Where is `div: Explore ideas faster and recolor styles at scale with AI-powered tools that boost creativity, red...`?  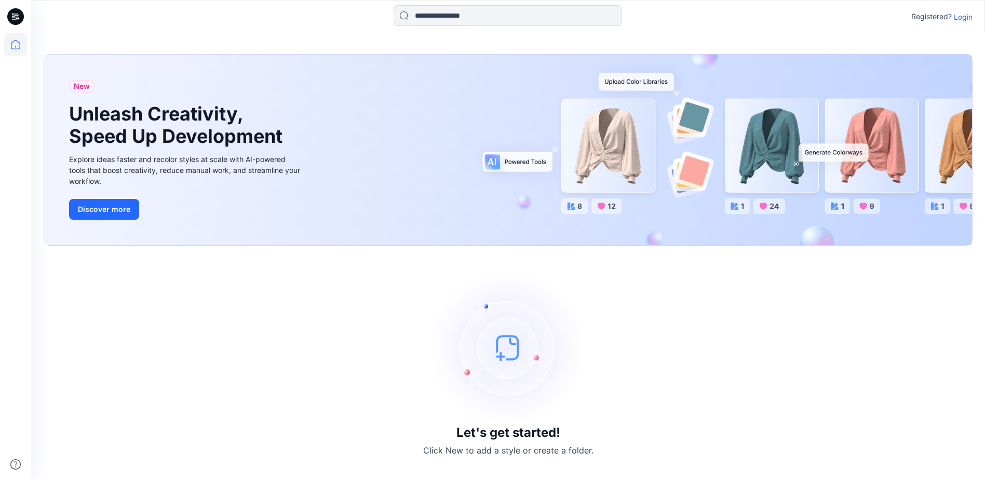 div: Explore ideas faster and recolor styles at scale with AI-powered tools that boost creativity, red... is located at coordinates (186, 170).